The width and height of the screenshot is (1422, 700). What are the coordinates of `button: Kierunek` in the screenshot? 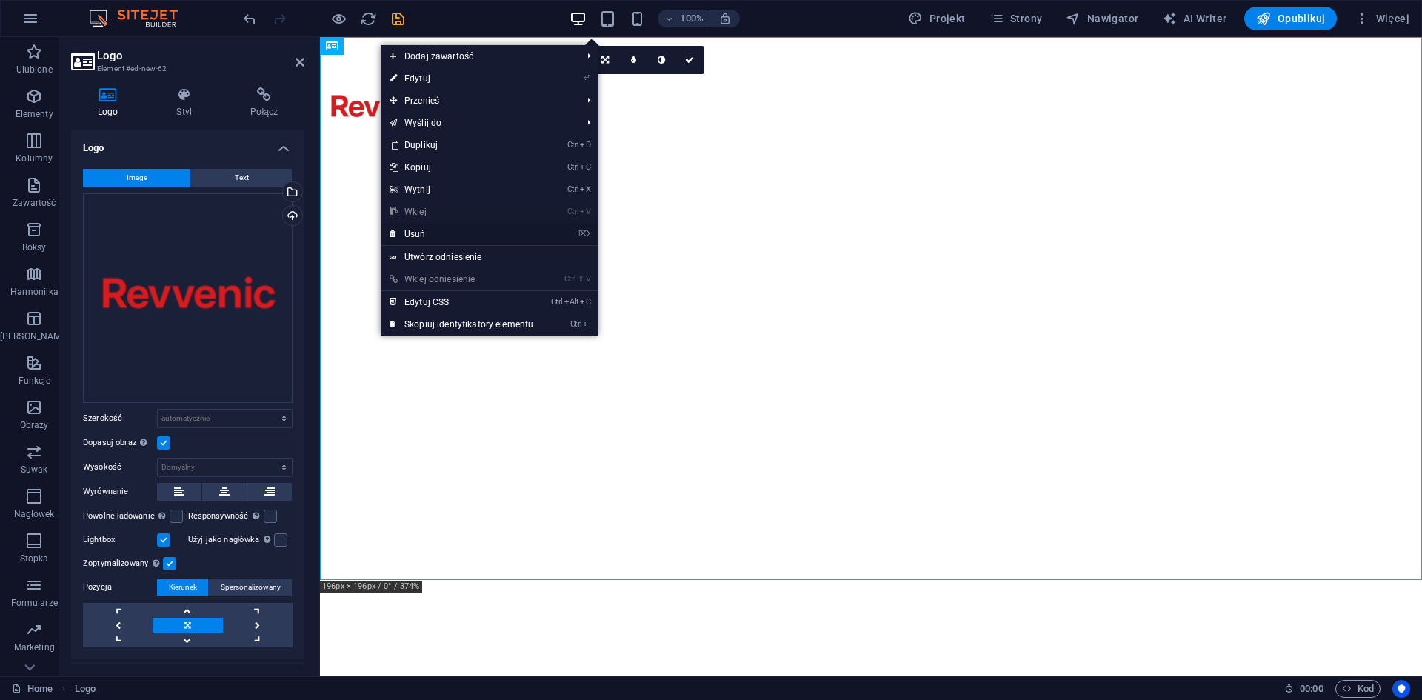 It's located at (182, 587).